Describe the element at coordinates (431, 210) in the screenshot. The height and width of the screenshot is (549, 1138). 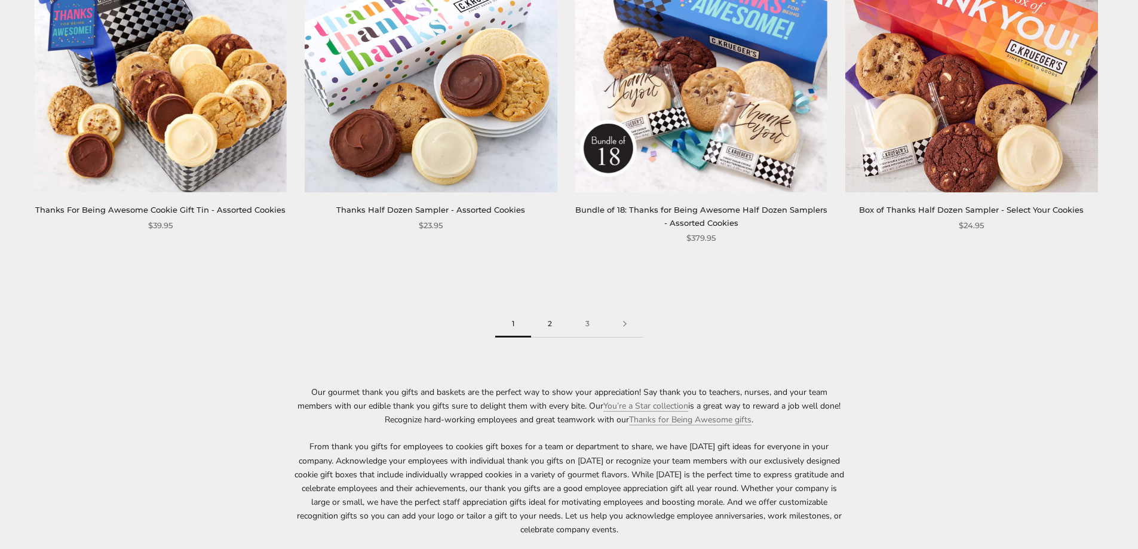
I see `a: Thanks Half Dozen Sampler - Assorted Cookies` at that location.